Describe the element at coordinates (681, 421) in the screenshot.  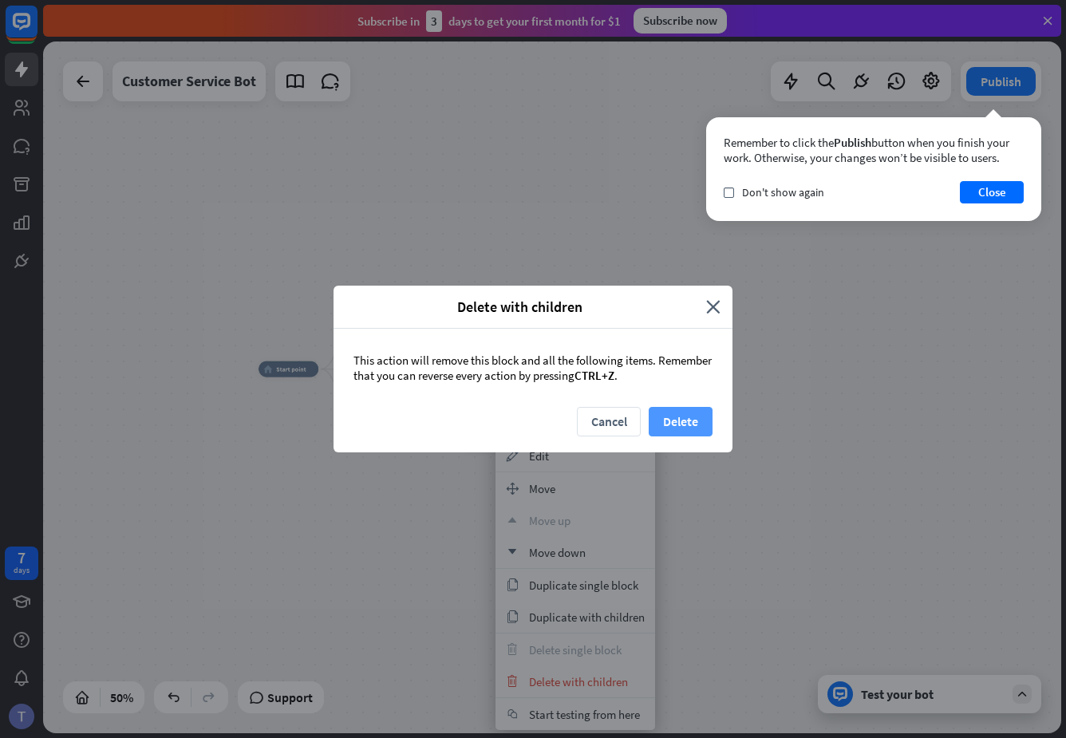
I see `button: Delete` at that location.